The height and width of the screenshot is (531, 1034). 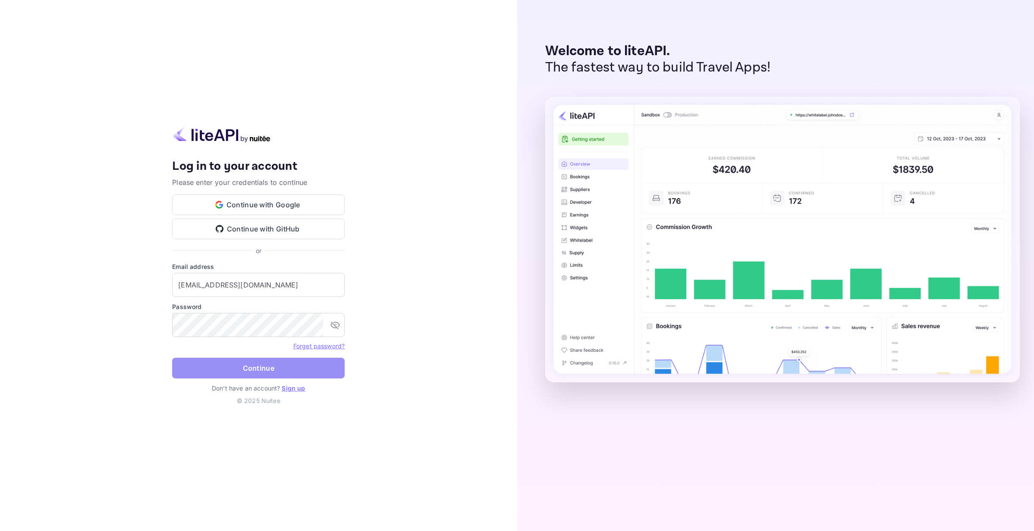 I want to click on button: Continue with GitHub, so click(x=258, y=229).